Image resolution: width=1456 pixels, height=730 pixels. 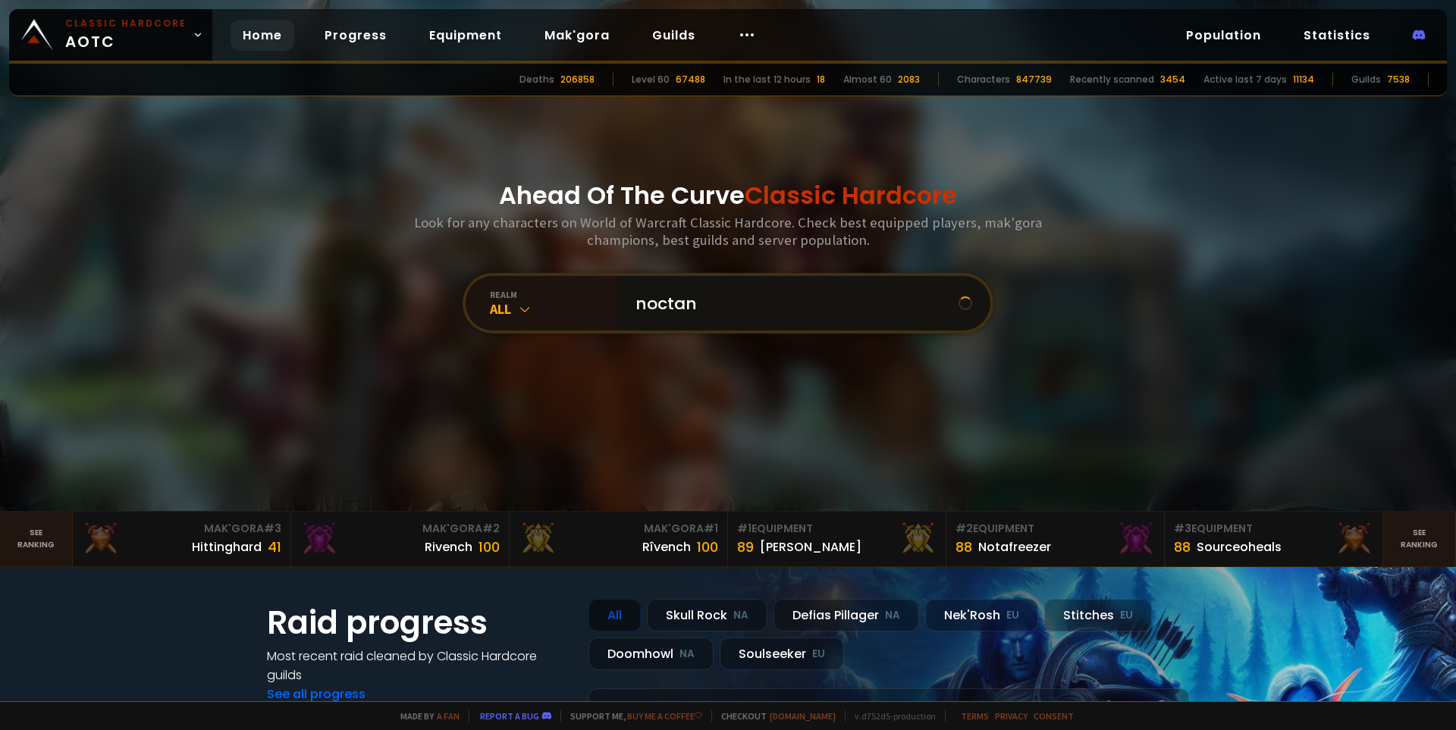 What do you see at coordinates (577, 35) in the screenshot?
I see `a: Mak'gora` at bounding box center [577, 35].